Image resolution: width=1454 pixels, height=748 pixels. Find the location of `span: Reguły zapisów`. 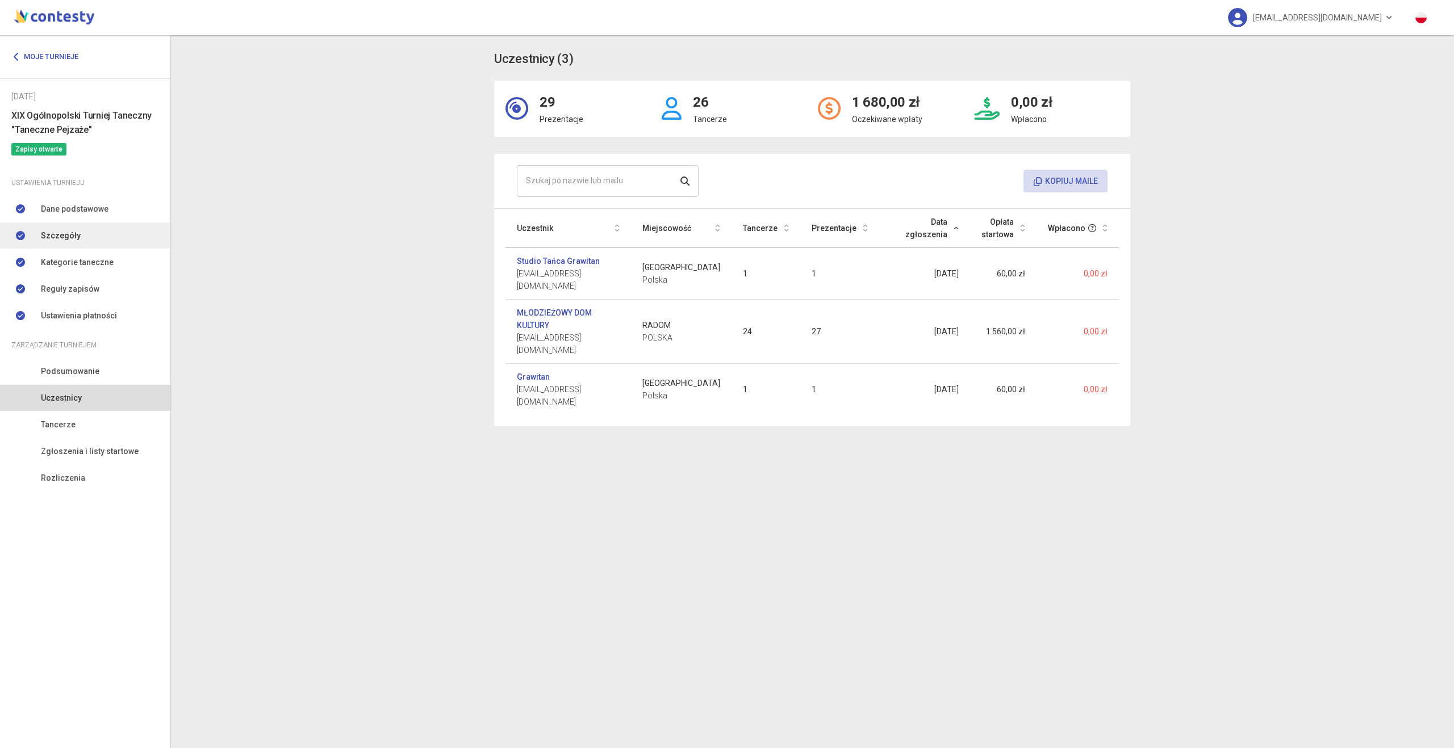

span: Reguły zapisów is located at coordinates (70, 289).